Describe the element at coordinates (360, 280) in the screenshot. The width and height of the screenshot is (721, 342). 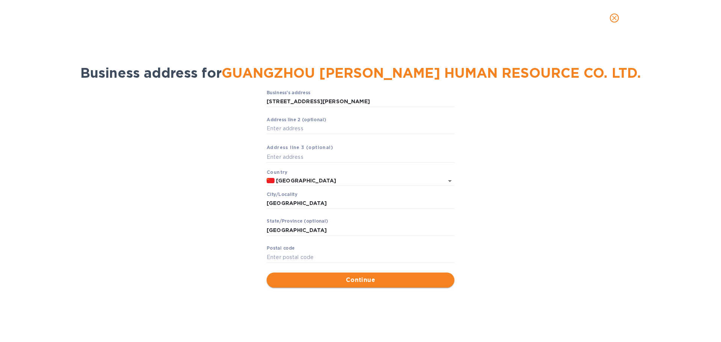
I see `button: Continue` at that location.